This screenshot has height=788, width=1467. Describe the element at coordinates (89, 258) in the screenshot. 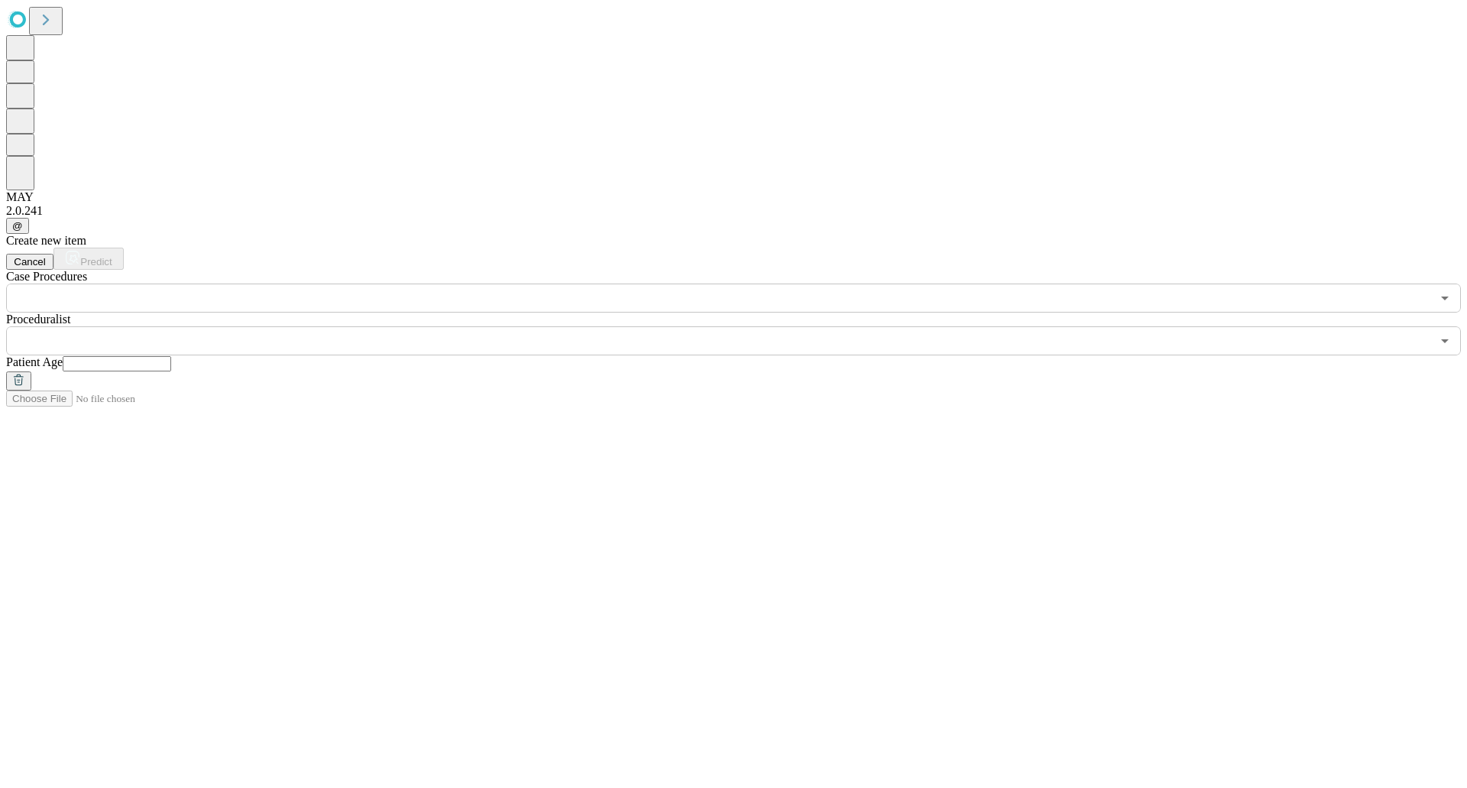

I see `button: Predict` at that location.